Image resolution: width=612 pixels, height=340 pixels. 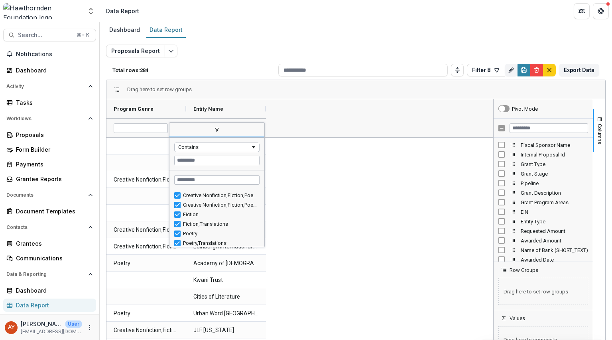 I want to click on a: Payments, so click(x=49, y=164).